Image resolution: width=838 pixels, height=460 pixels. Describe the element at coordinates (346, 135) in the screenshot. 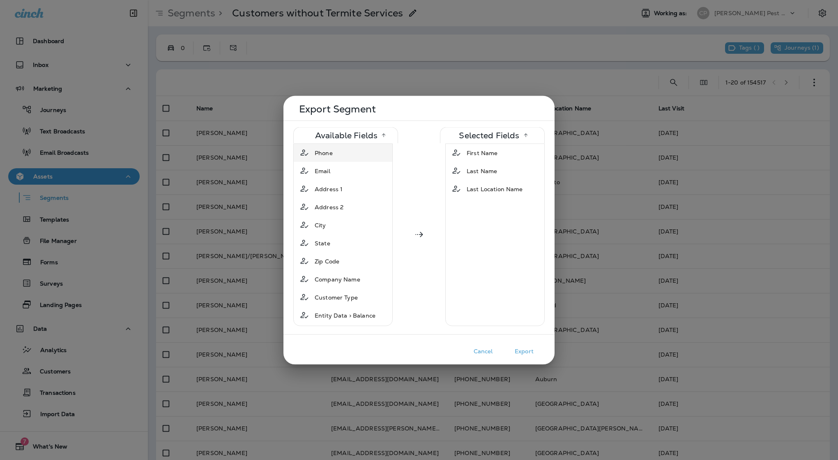

I see `p: Available Fields` at that location.